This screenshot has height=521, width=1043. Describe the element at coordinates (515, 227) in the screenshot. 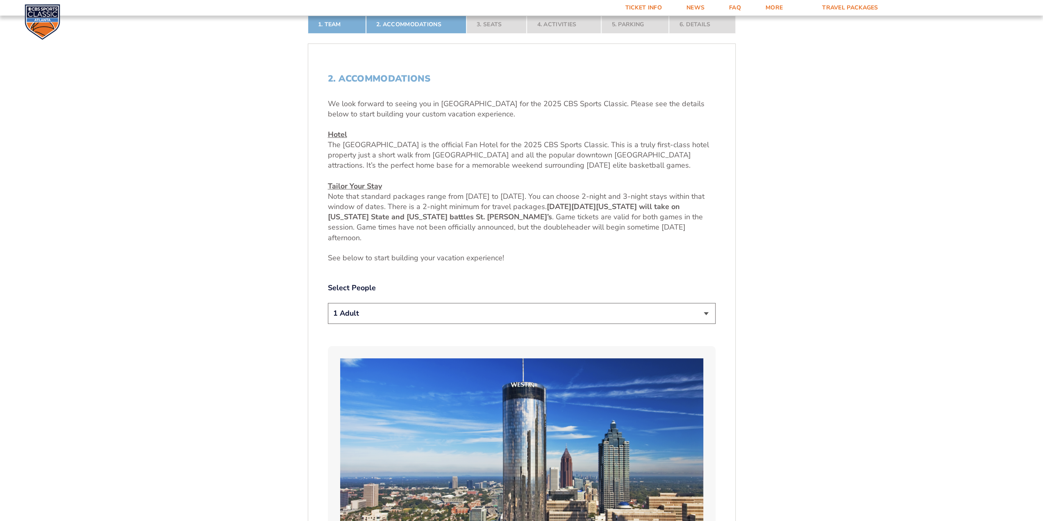

I see `span: . Game tickets are valid for both games in the session. Game times have not been officially annou...` at that location.